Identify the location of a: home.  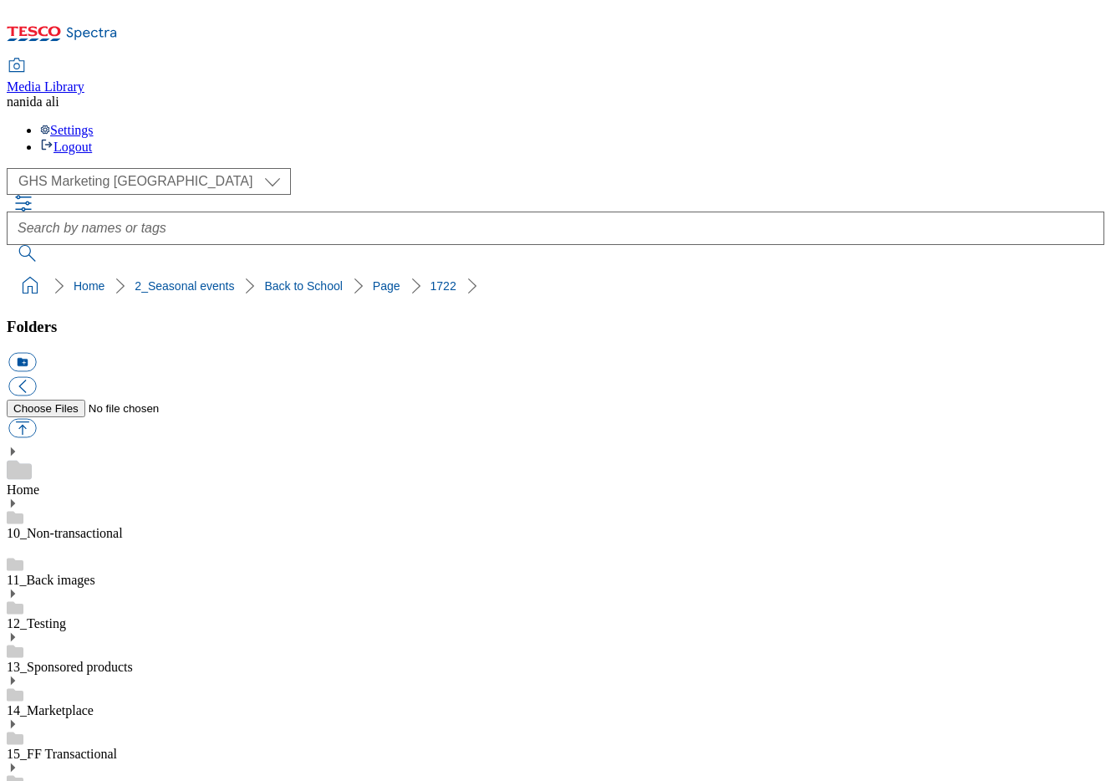
(30, 286).